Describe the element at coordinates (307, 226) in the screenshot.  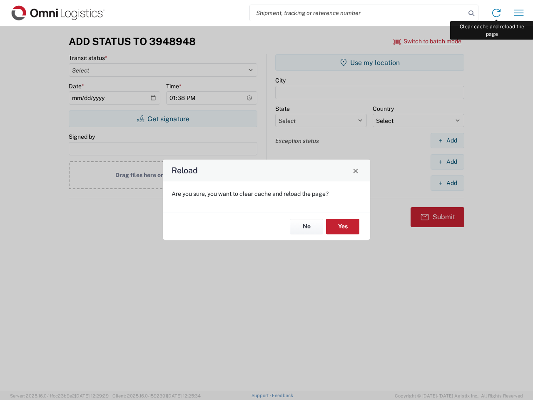
I see `button: No` at that location.